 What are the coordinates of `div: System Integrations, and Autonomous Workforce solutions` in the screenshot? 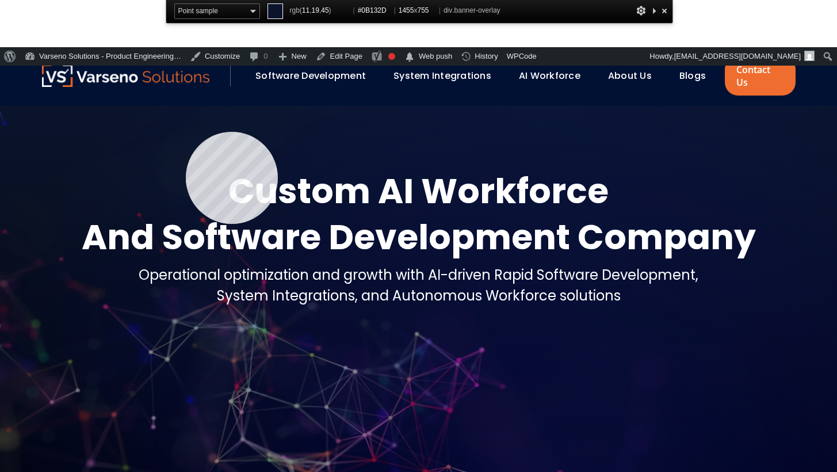 It's located at (418, 296).